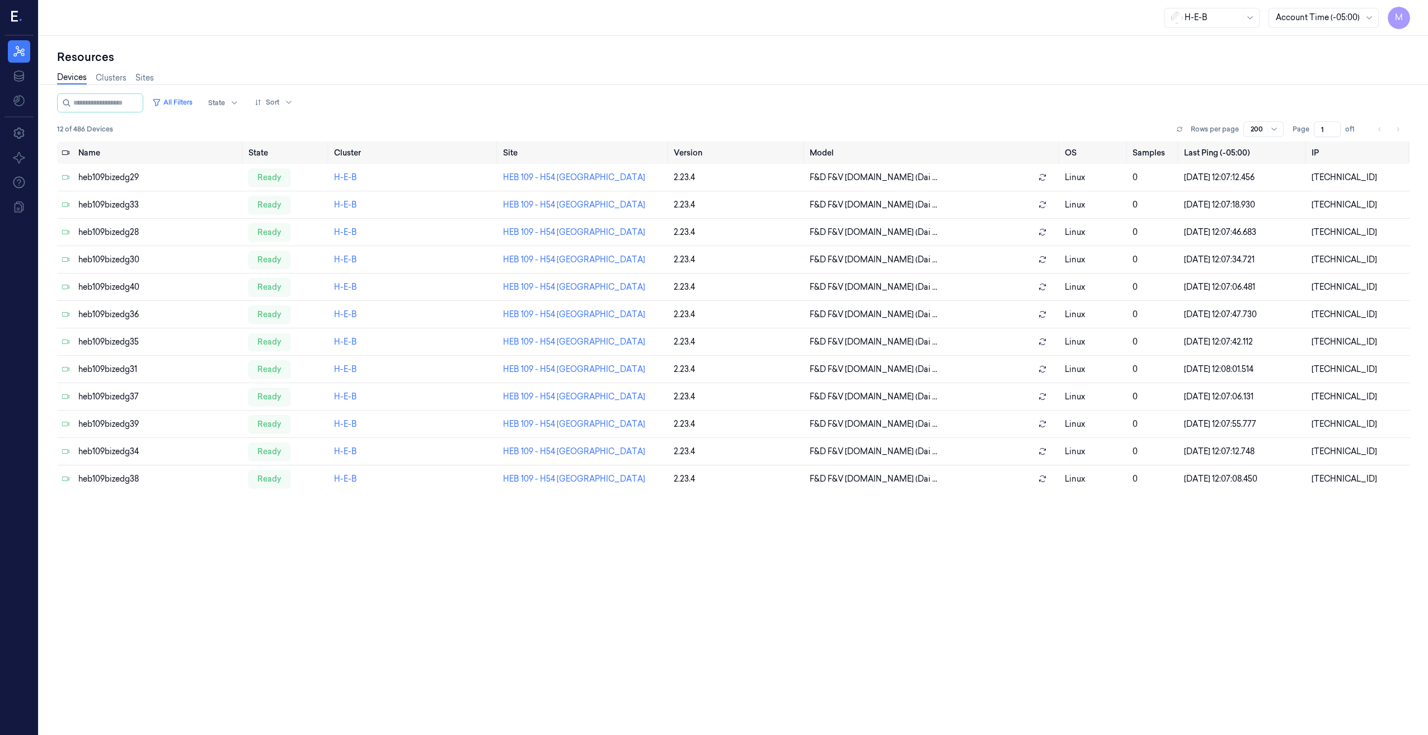  Describe the element at coordinates (159, 479) in the screenshot. I see `div: heb109bizedg38` at that location.